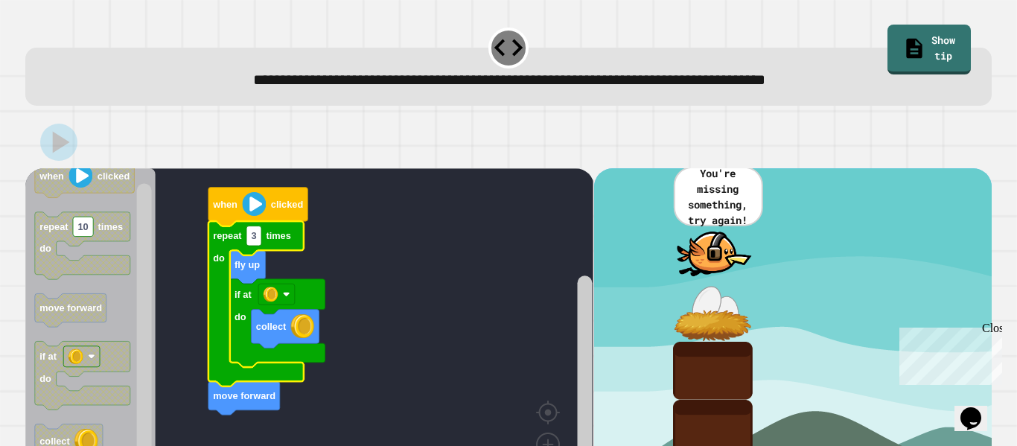 The image size is (1017, 446). What do you see at coordinates (254, 235) in the screenshot?
I see `text: 3` at bounding box center [254, 235].